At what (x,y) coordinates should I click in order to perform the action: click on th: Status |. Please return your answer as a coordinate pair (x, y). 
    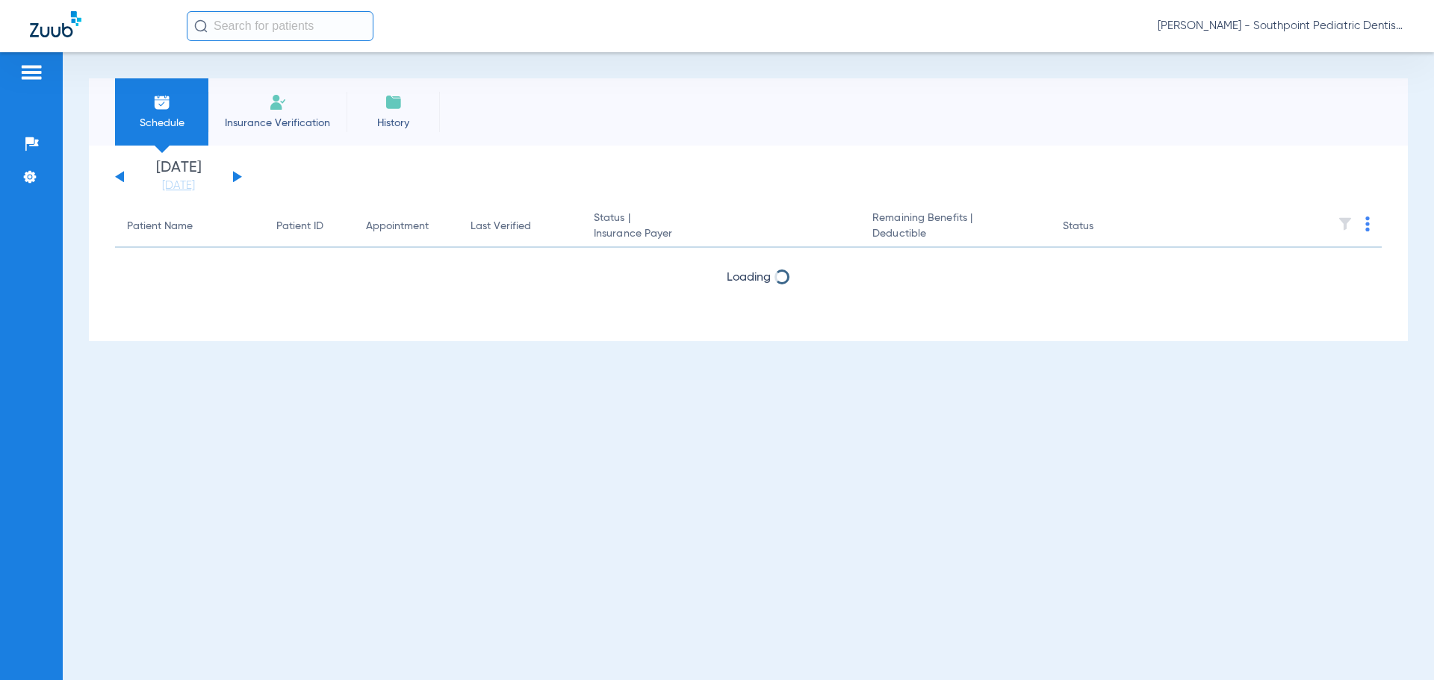
    Looking at the image, I should click on (721, 227).